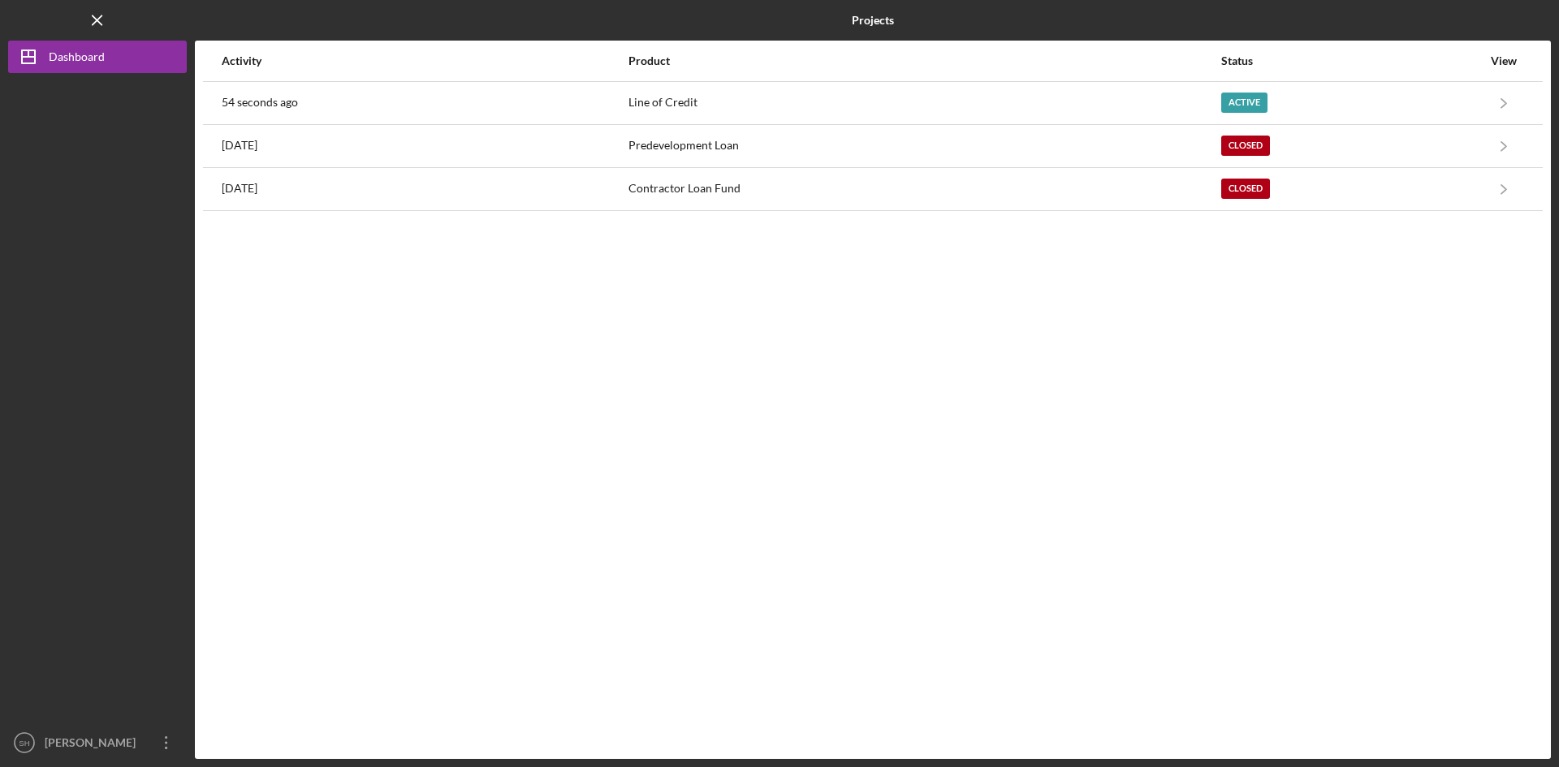  What do you see at coordinates (1504, 61) in the screenshot?
I see `div: View` at bounding box center [1504, 61].